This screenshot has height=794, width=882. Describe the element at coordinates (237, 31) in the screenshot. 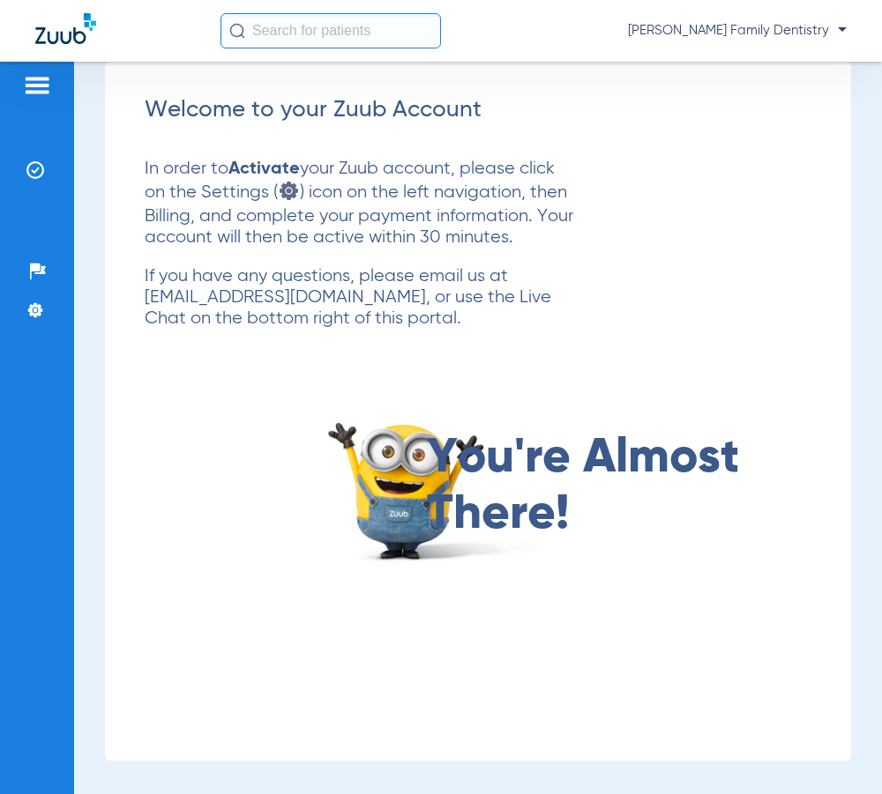

I see `img: Search Icon` at that location.